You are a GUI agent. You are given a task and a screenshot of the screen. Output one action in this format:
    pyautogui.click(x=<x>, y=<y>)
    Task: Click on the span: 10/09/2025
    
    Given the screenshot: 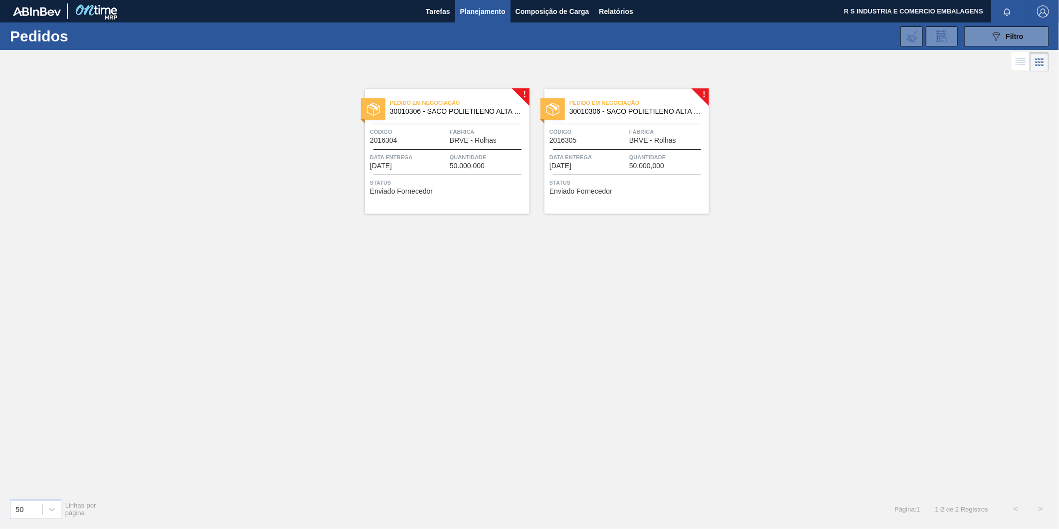 What is the action you would take?
    pyautogui.click(x=381, y=166)
    